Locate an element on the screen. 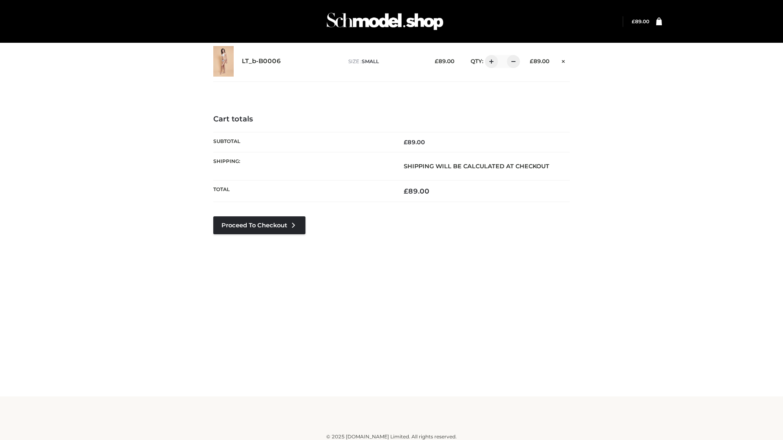  a: LT_b-B0006 is located at coordinates (261, 61).